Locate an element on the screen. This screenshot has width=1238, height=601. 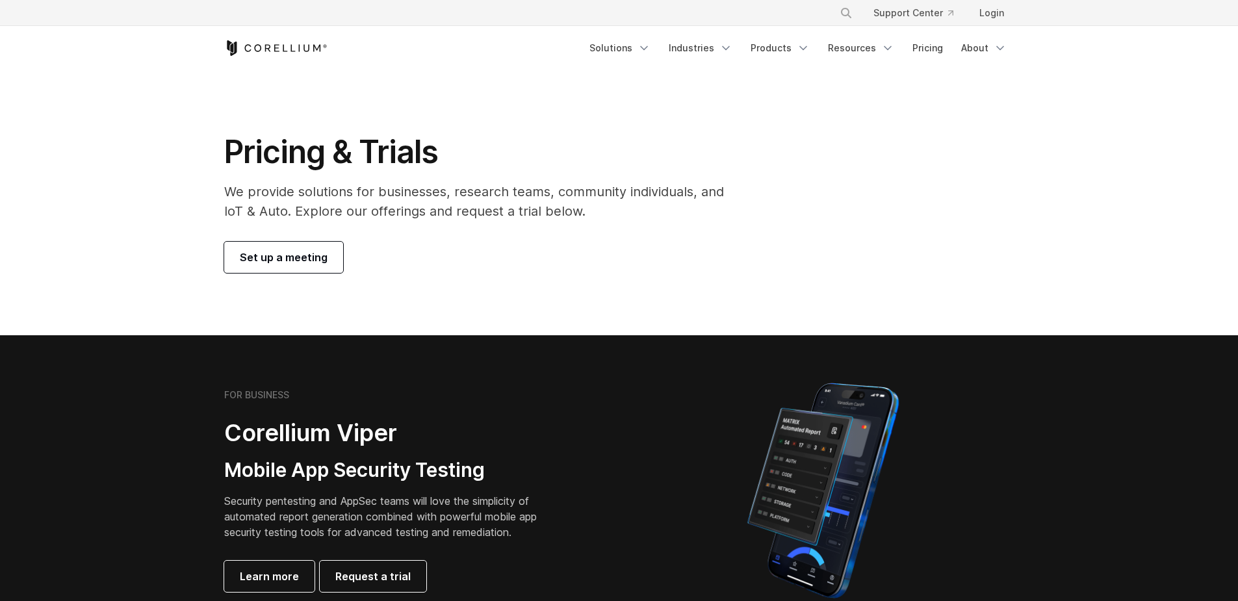
a: Resources is located at coordinates (861, 48).